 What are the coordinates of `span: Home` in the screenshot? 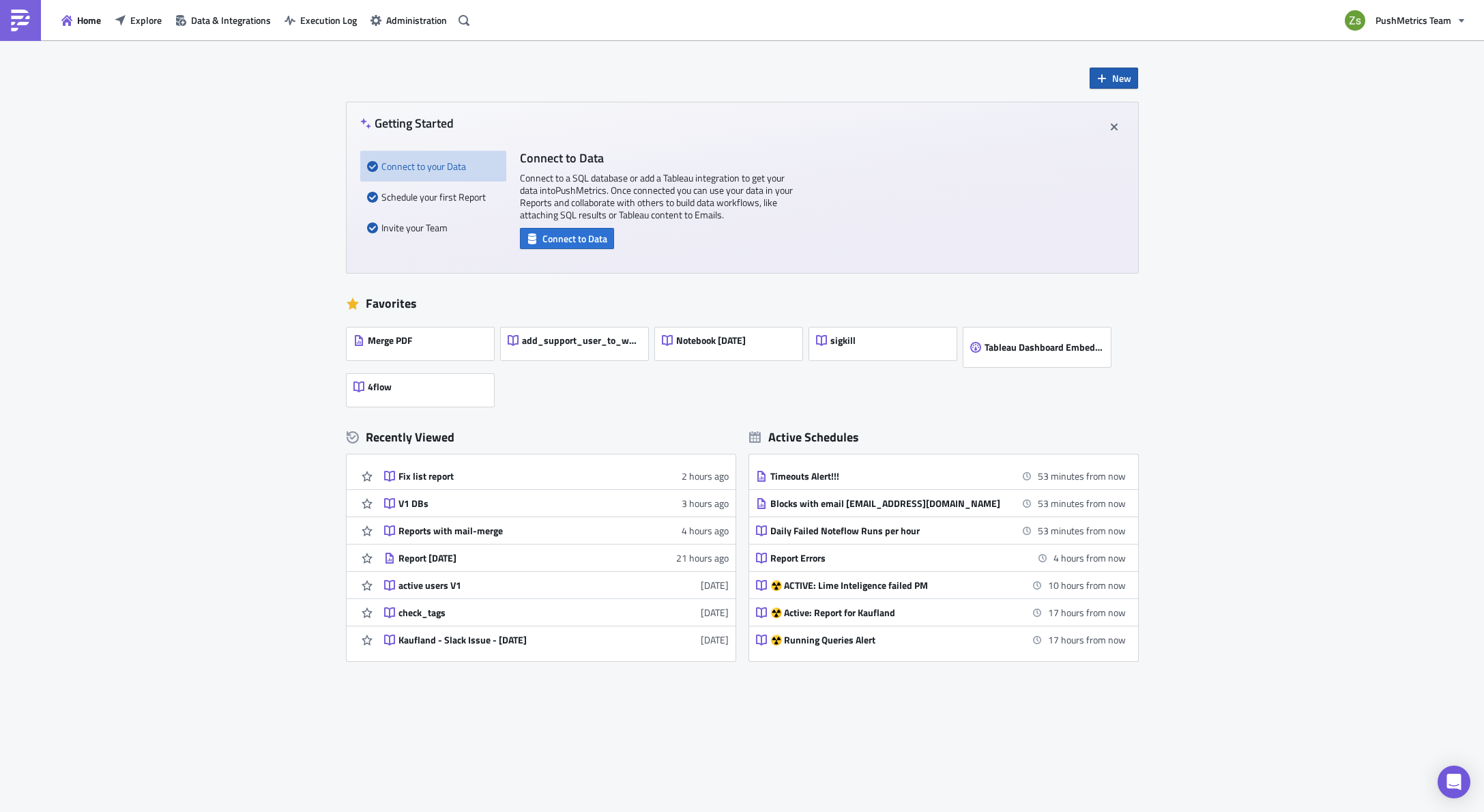 It's located at (88, 20).